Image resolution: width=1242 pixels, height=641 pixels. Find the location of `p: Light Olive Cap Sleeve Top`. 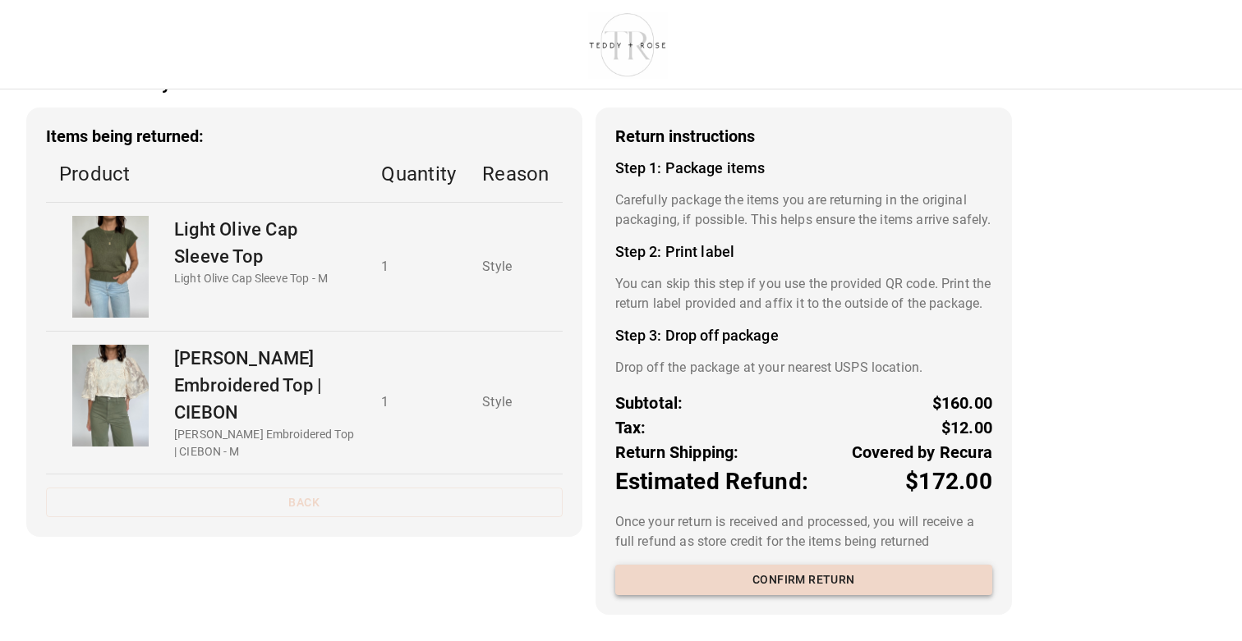

p: Light Olive Cap Sleeve Top is located at coordinates (264, 243).